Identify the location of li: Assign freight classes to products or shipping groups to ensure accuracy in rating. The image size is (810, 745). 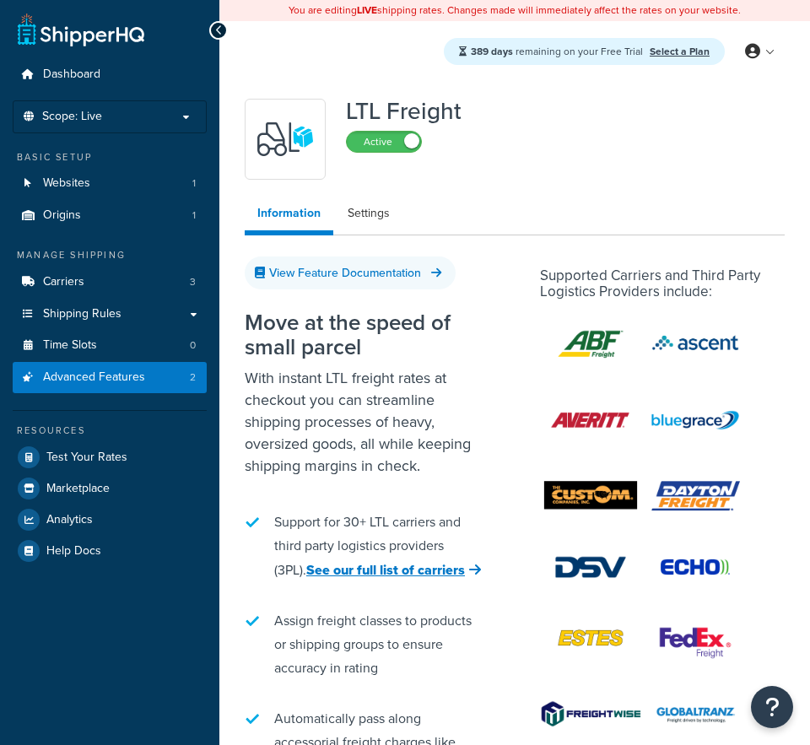
(367, 645).